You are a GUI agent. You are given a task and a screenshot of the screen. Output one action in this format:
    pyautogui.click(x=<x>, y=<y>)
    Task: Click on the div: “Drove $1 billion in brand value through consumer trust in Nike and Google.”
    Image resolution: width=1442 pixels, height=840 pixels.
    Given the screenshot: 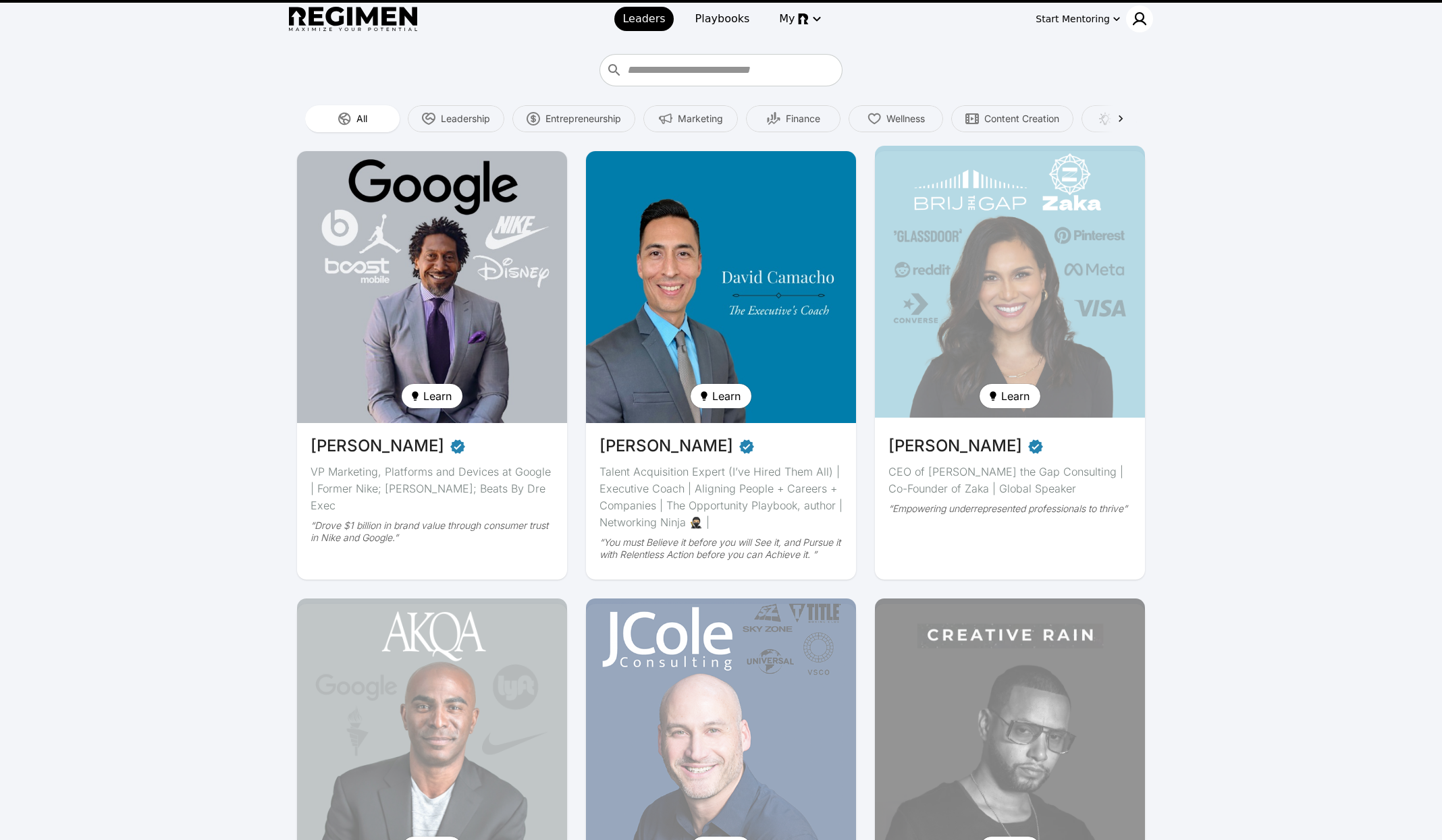 What is the action you would take?
    pyautogui.click(x=432, y=532)
    